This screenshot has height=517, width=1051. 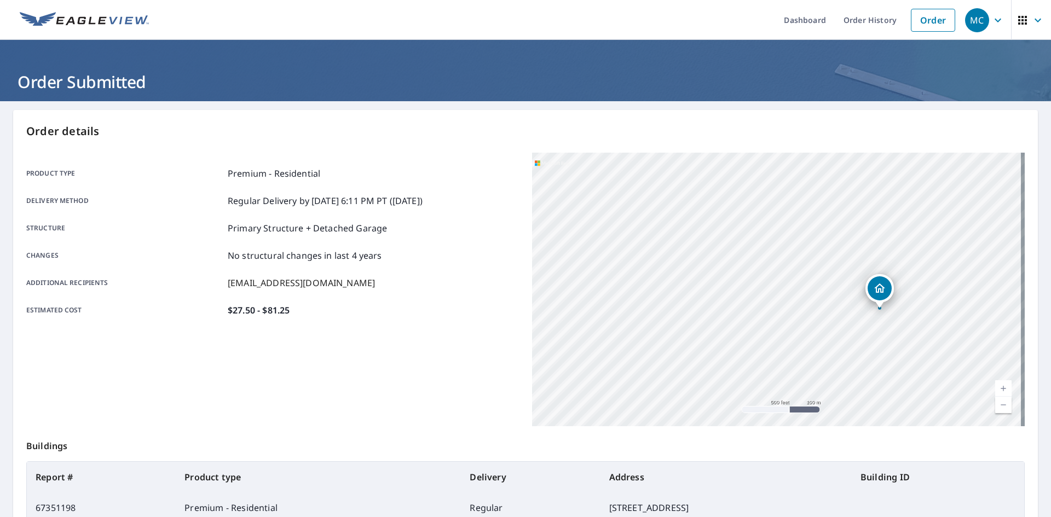 What do you see at coordinates (305, 256) in the screenshot?
I see `p: No structural changes in last 4 years` at bounding box center [305, 256].